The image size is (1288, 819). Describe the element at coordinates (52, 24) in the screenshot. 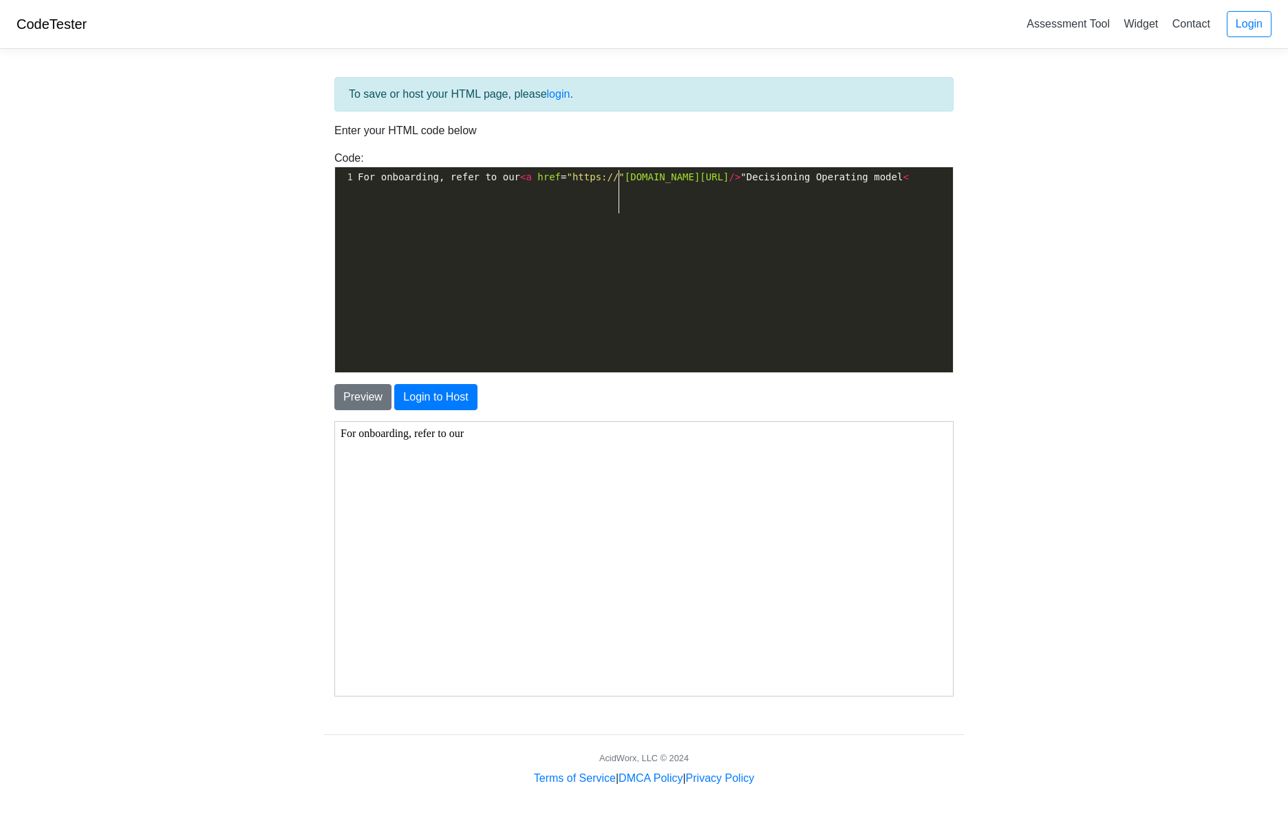

I see `a: CodeTester` at that location.